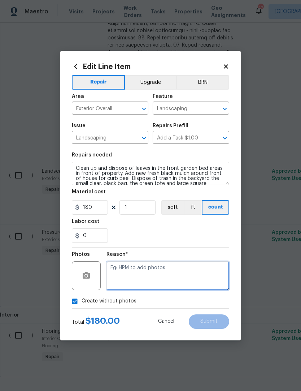  Describe the element at coordinates (86, 221) in the screenshot. I see `h5: Labor cost` at that location.